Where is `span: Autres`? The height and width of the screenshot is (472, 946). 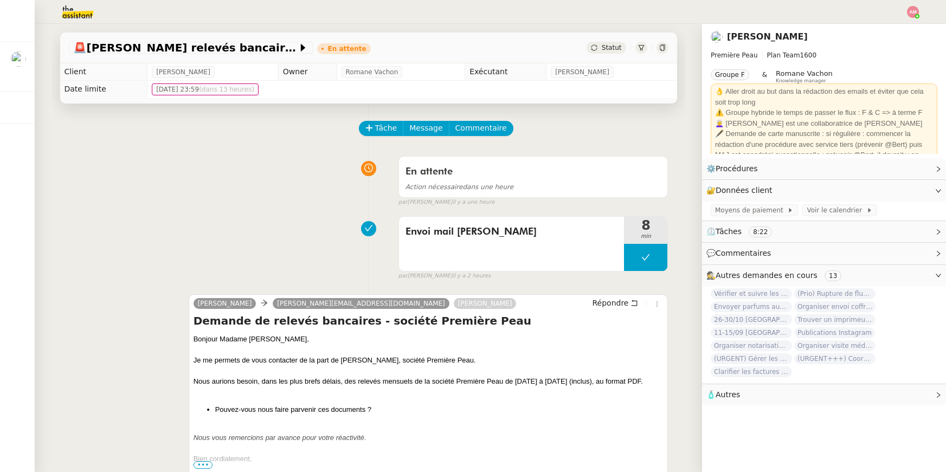 span: Autres is located at coordinates (728, 395).